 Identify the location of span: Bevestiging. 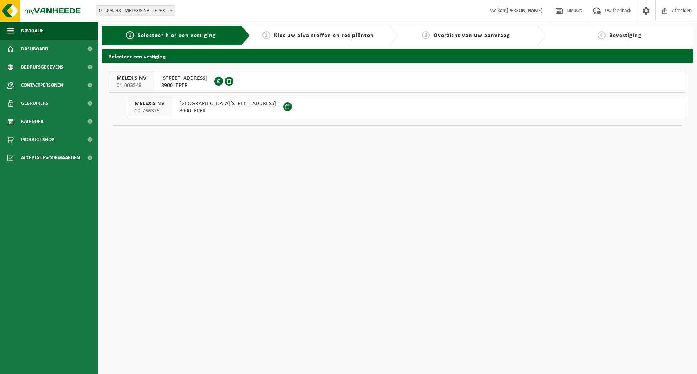
(625, 36).